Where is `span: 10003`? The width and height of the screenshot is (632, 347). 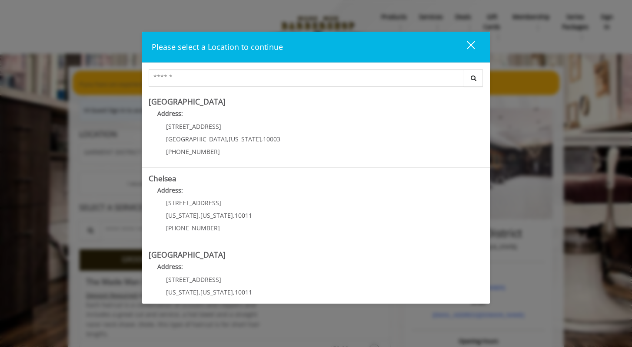 span: 10003 is located at coordinates (271, 139).